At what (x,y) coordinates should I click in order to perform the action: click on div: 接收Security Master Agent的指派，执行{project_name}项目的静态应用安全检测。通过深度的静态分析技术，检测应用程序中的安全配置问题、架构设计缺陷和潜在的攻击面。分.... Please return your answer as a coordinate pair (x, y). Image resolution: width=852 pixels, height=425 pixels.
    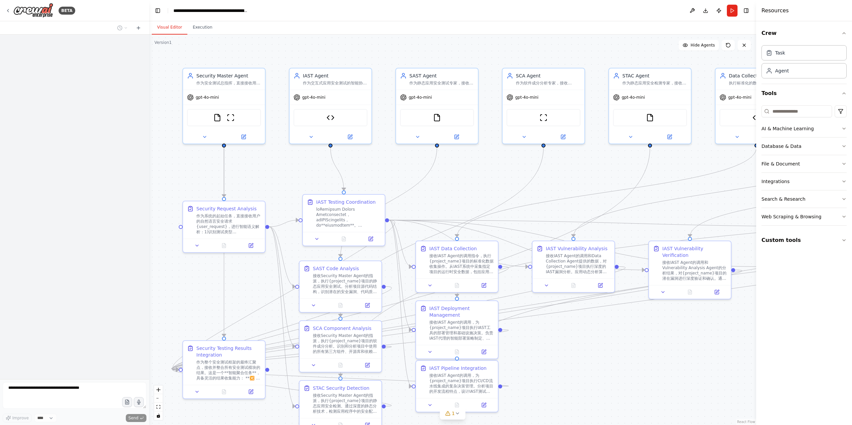
    Looking at the image, I should click on (345, 404).